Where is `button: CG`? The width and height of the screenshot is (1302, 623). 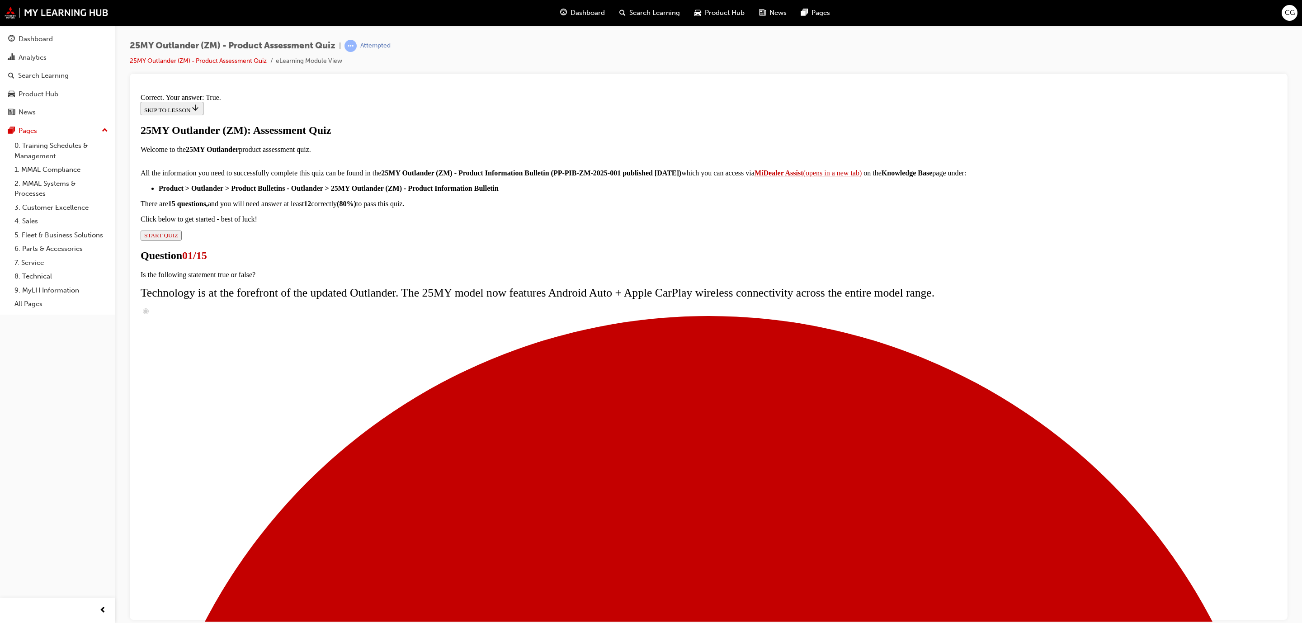 button: CG is located at coordinates (1289, 13).